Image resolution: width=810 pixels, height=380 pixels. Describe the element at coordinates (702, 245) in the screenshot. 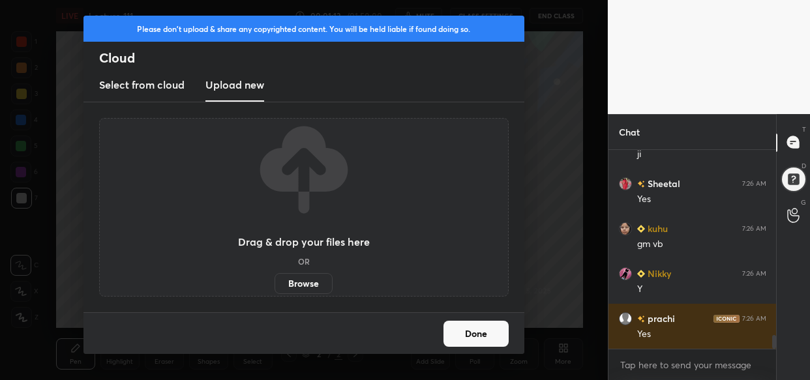

I see `div: gm vb` at that location.